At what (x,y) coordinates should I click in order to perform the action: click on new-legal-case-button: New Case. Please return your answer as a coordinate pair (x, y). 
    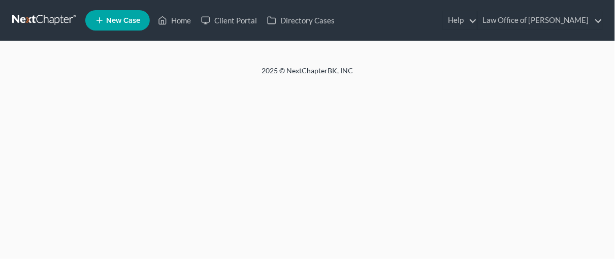
    Looking at the image, I should click on (117, 20).